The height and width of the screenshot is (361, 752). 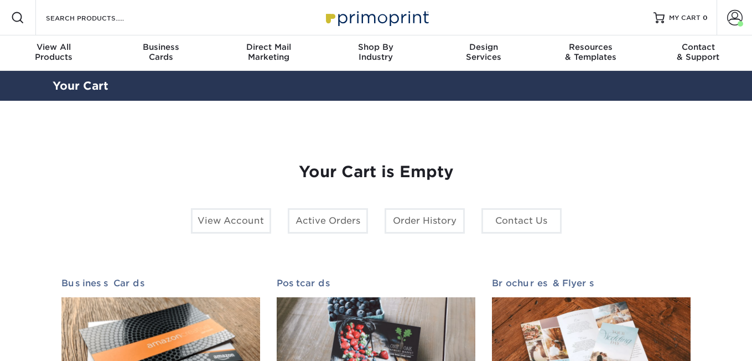 I want to click on span: Design, so click(x=484, y=47).